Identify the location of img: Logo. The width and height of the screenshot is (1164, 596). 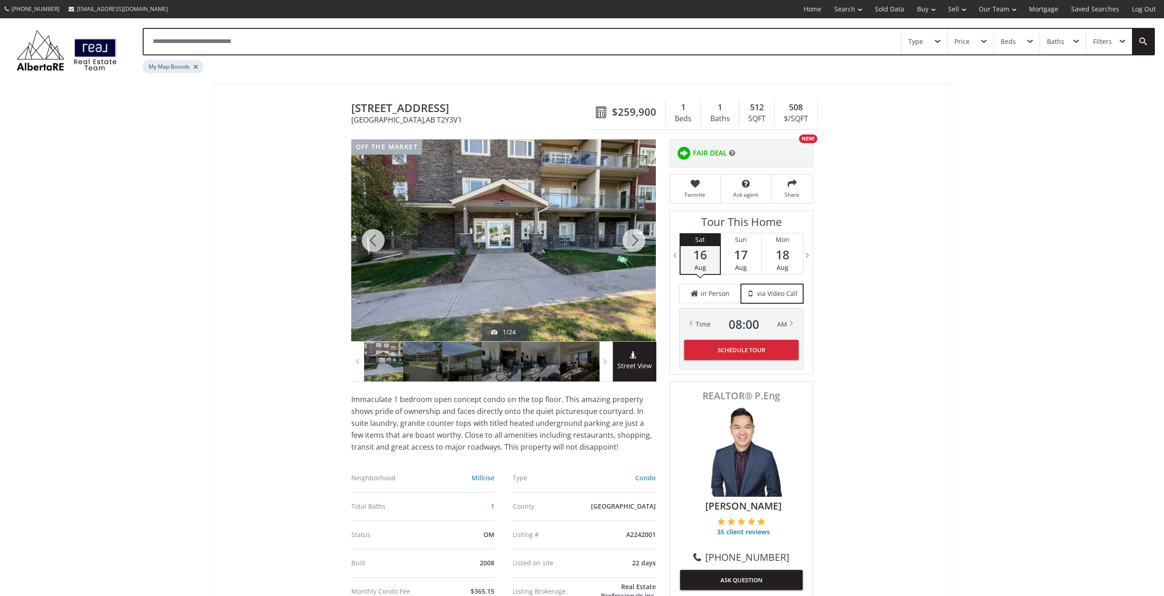
(67, 50).